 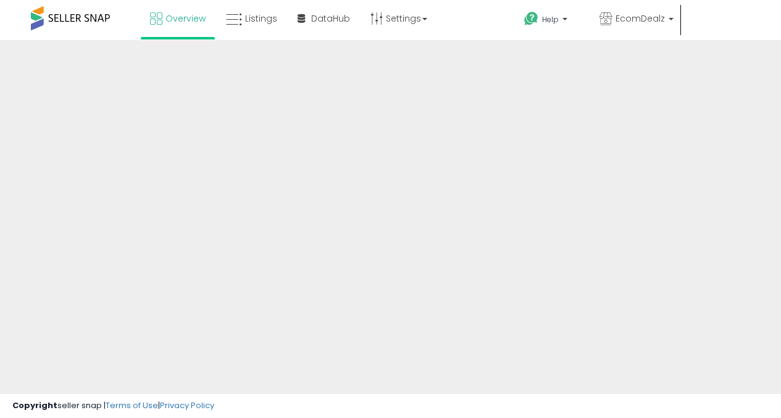 I want to click on span: DataHub, so click(x=330, y=19).